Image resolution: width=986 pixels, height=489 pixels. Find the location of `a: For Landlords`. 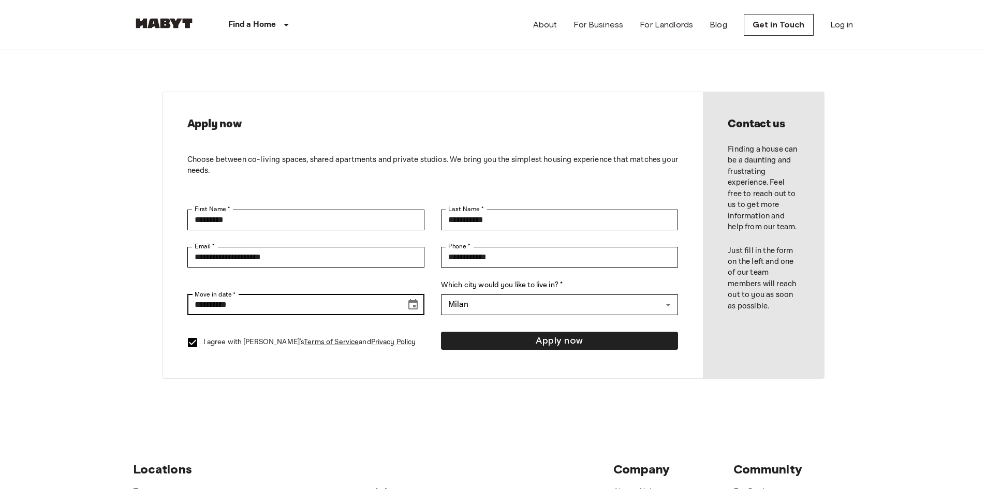

a: For Landlords is located at coordinates (666, 25).